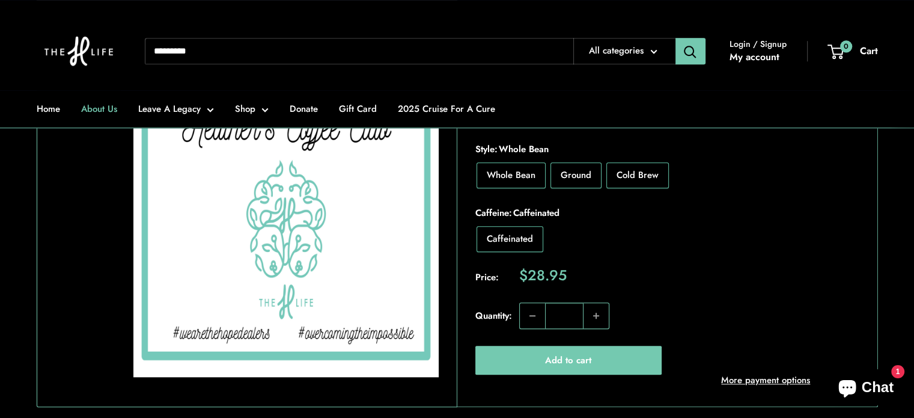 Image resolution: width=914 pixels, height=418 pixels. Describe the element at coordinates (543, 275) in the screenshot. I see `span: $28.95` at that location.